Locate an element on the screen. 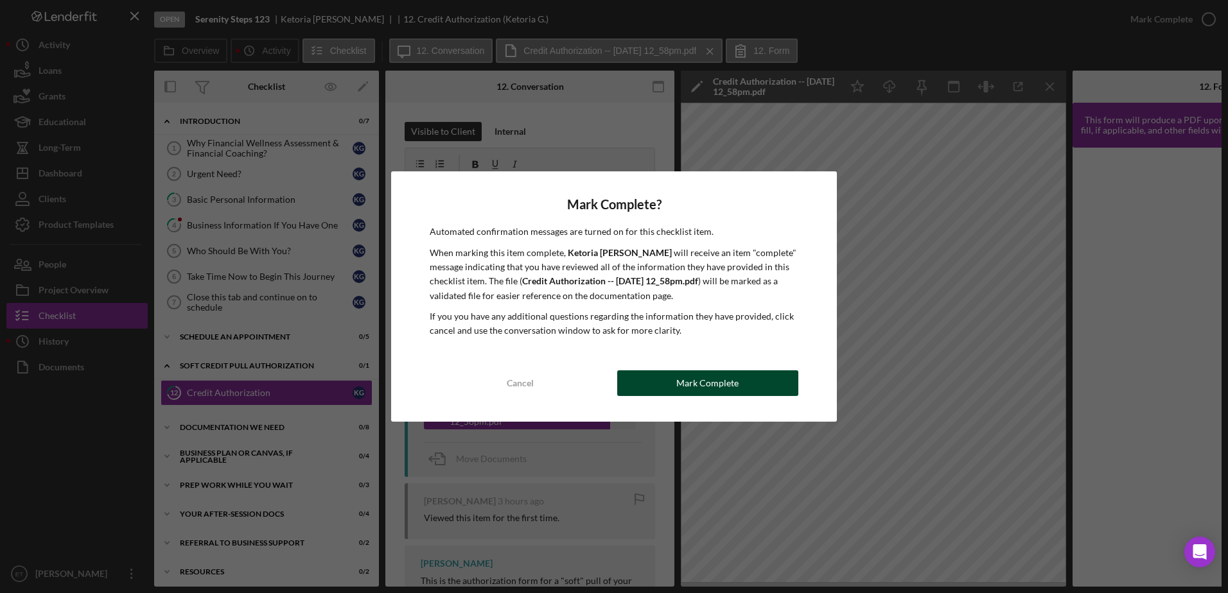 This screenshot has width=1228, height=593. div: Cancel is located at coordinates (520, 383).